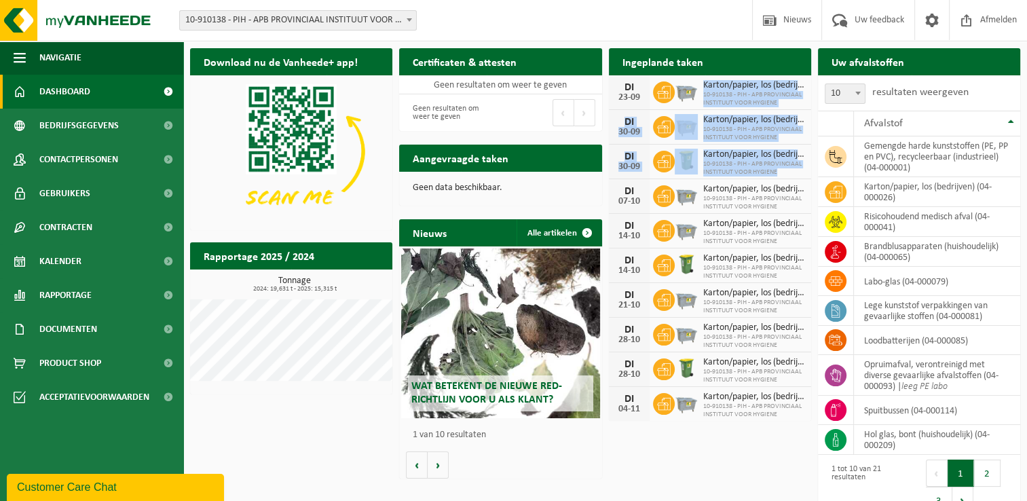  I want to click on span: Product Shop, so click(70, 363).